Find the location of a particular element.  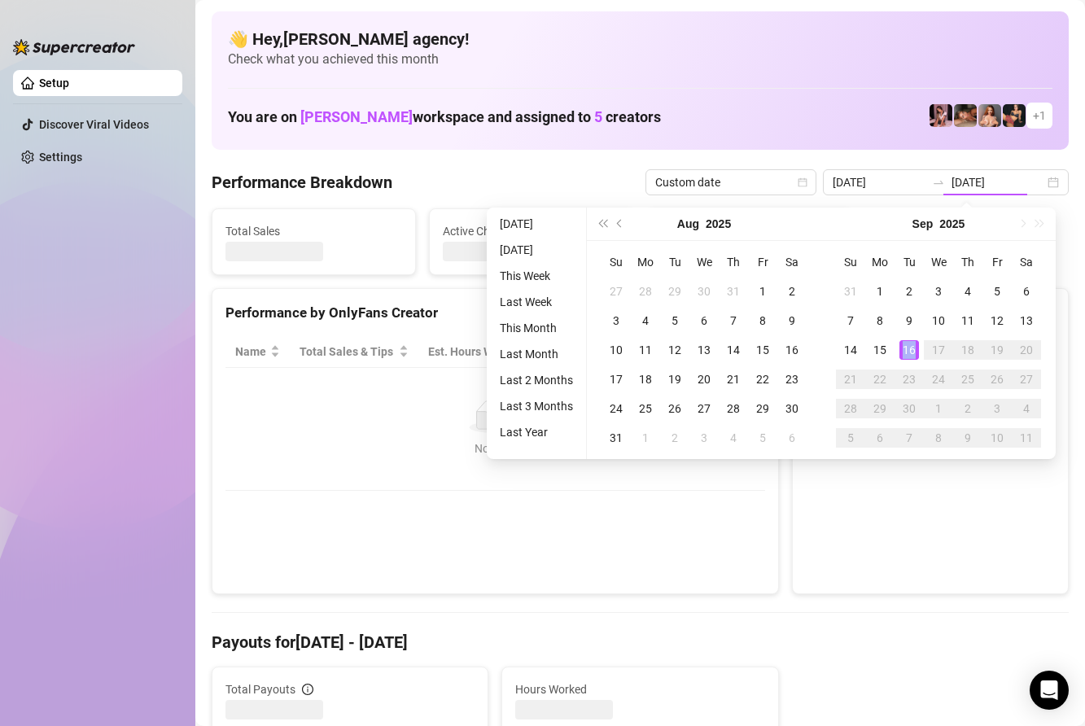

div: Sales by OnlyFans Creator is located at coordinates (930, 312).